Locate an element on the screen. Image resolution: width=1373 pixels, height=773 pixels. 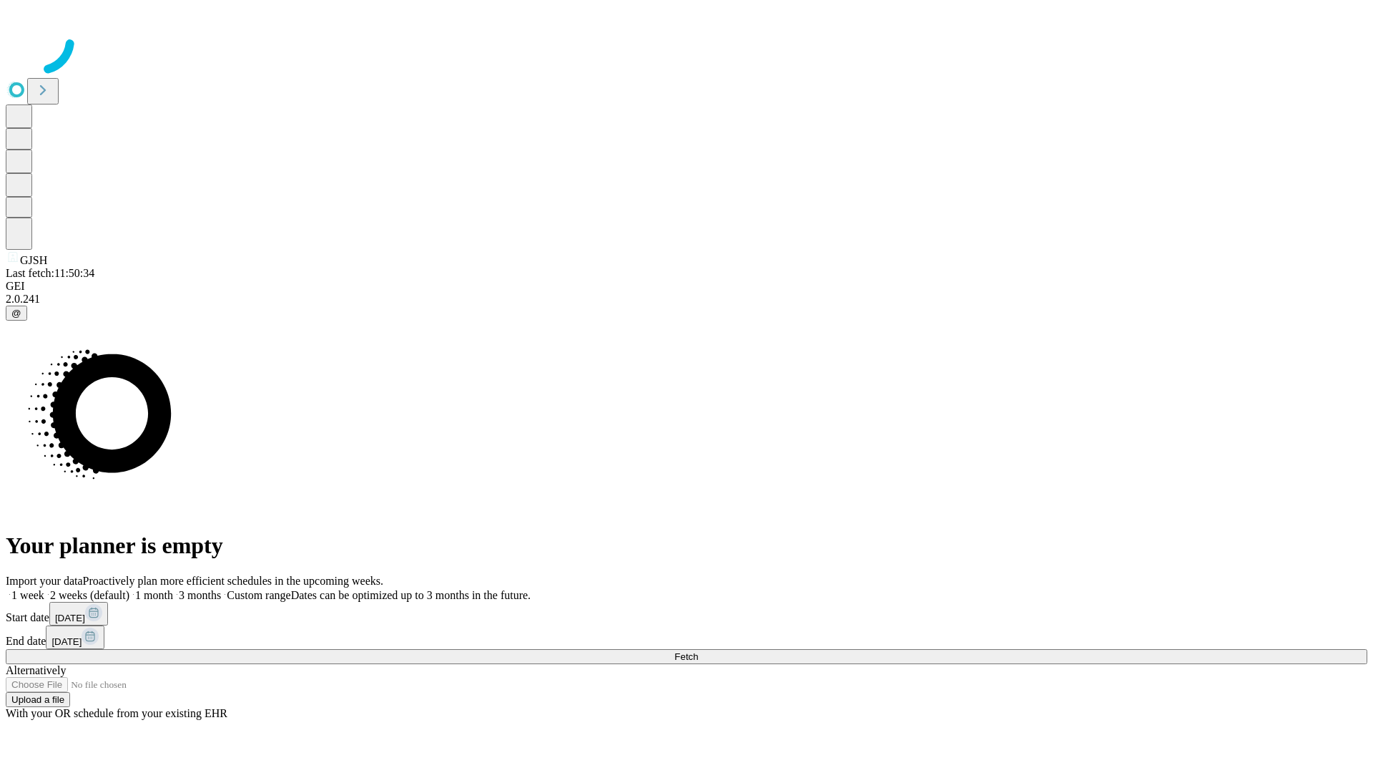
span: Fetch is located at coordinates (686, 656).